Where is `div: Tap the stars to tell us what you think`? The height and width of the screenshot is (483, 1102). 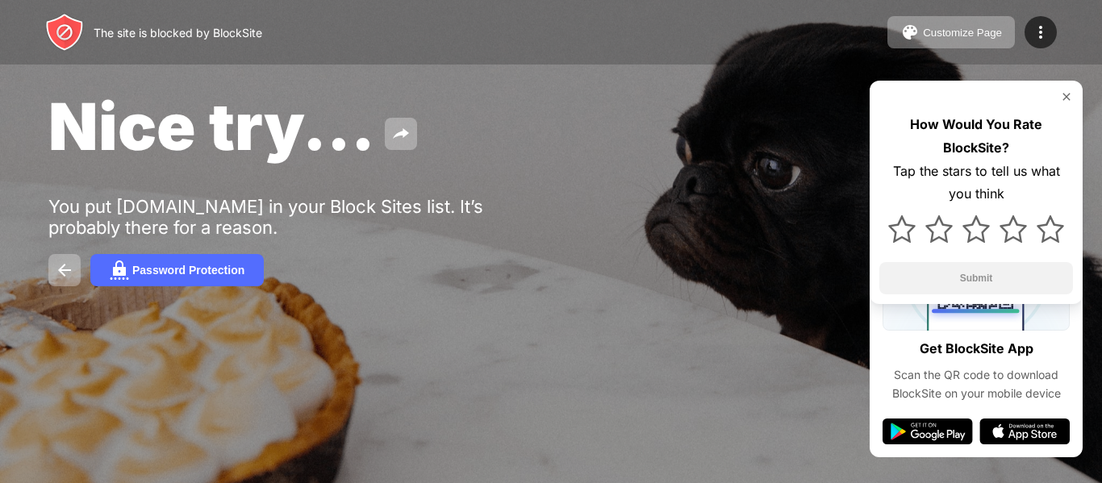
div: Tap the stars to tell us what you think is located at coordinates (976, 183).